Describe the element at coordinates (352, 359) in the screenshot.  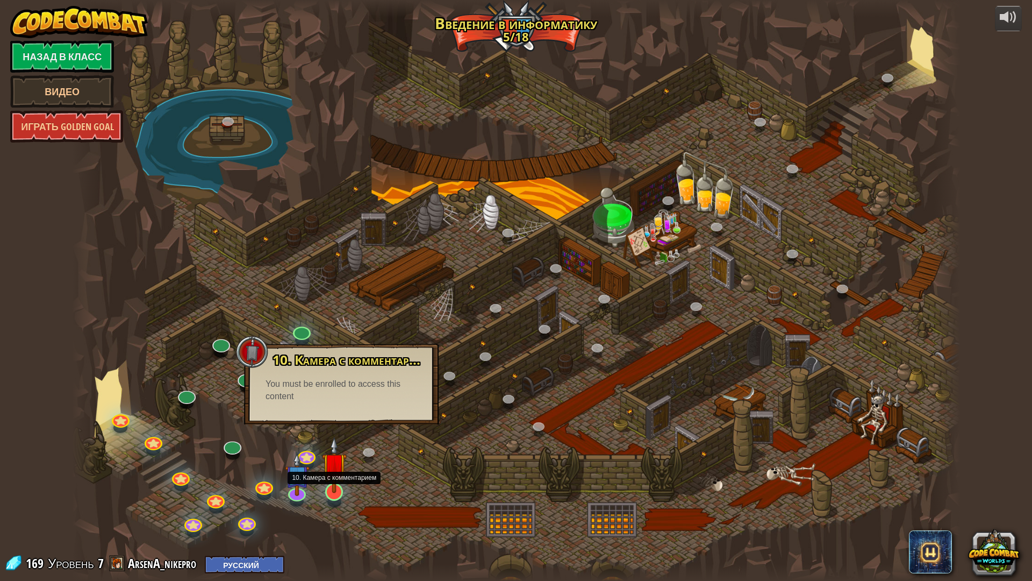
I see `span: 10. Камера с комментарием` at that location.